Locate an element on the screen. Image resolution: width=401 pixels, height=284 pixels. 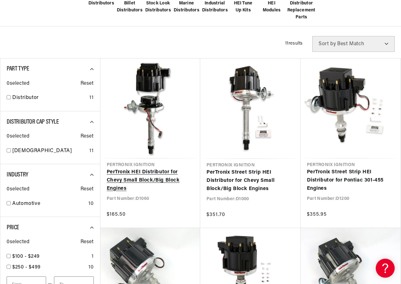
span: $100 - $249 is located at coordinates (26, 256).